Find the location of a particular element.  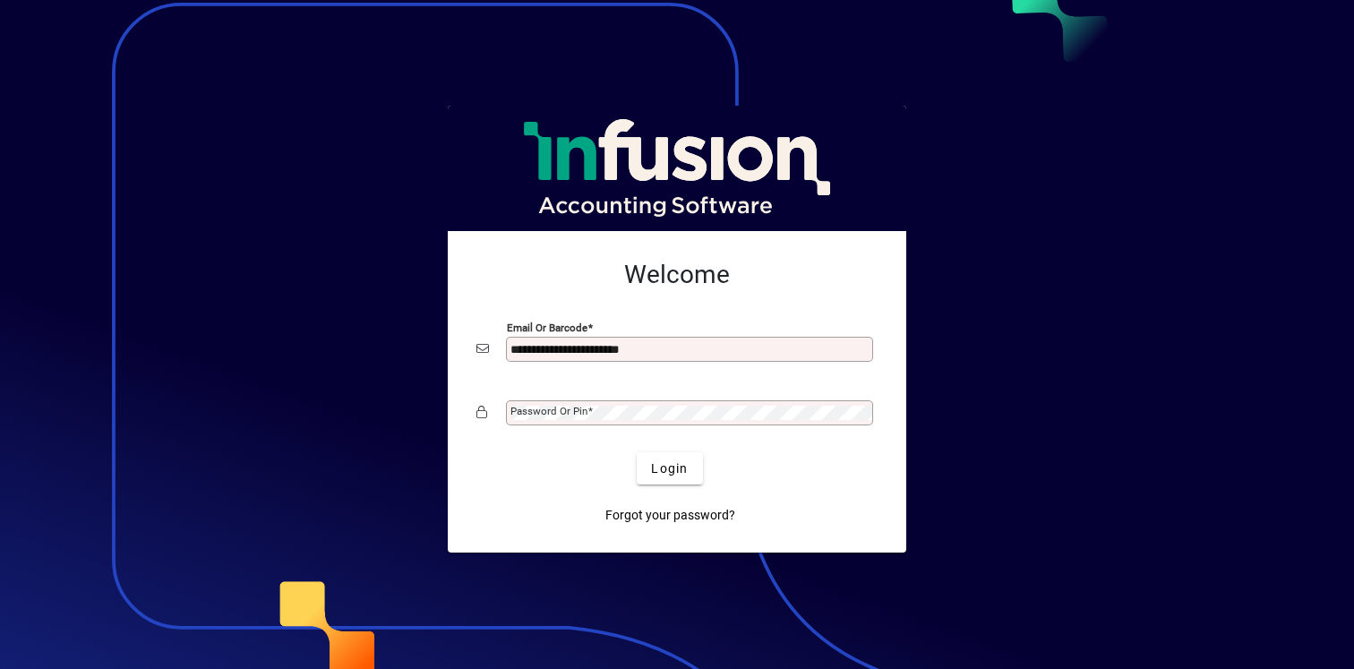

span: Login is located at coordinates (669, 468).